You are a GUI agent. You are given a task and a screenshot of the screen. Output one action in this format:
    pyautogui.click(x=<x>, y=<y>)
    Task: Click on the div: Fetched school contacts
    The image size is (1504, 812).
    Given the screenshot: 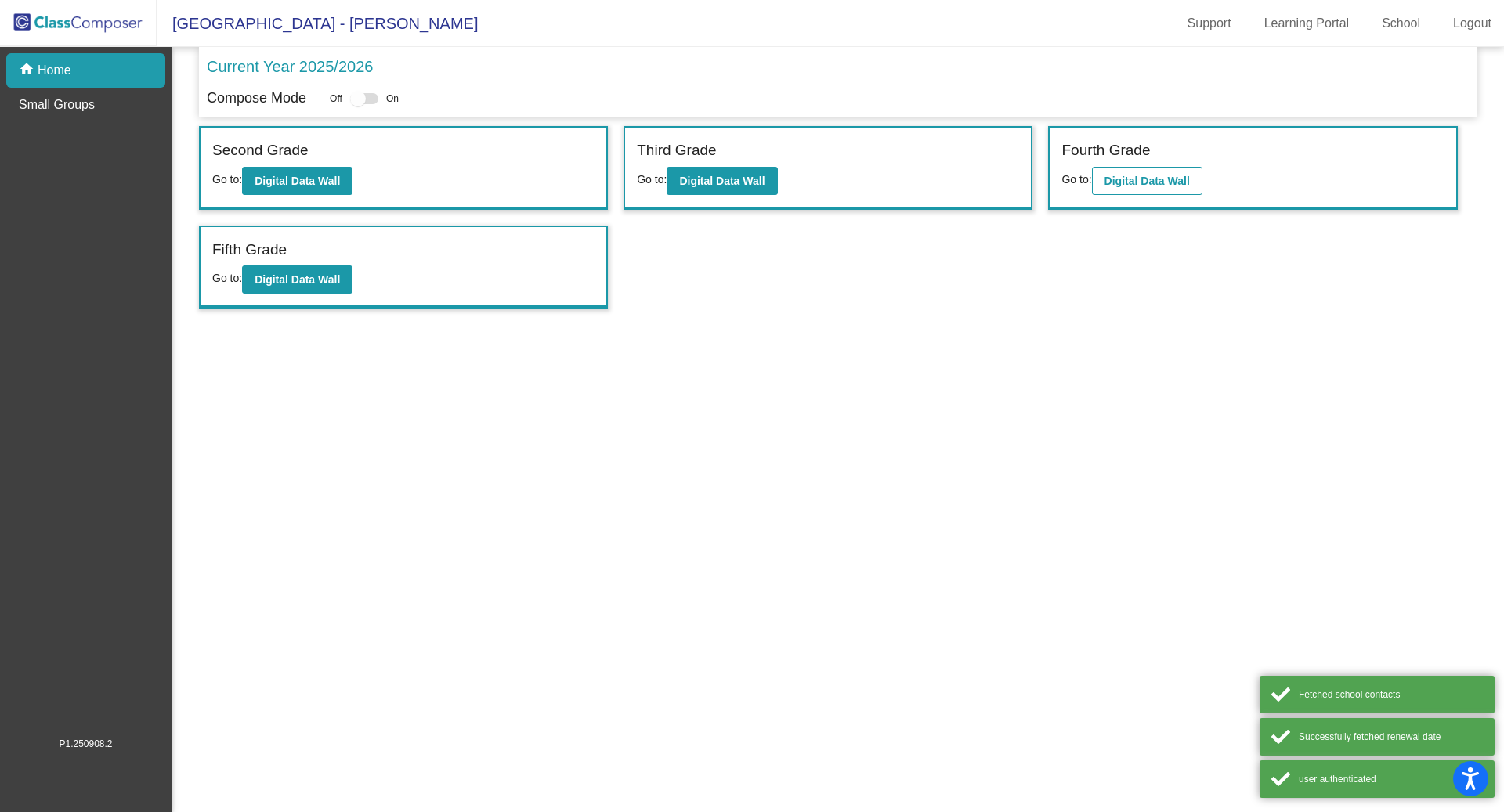 What is the action you would take?
    pyautogui.click(x=1390, y=695)
    